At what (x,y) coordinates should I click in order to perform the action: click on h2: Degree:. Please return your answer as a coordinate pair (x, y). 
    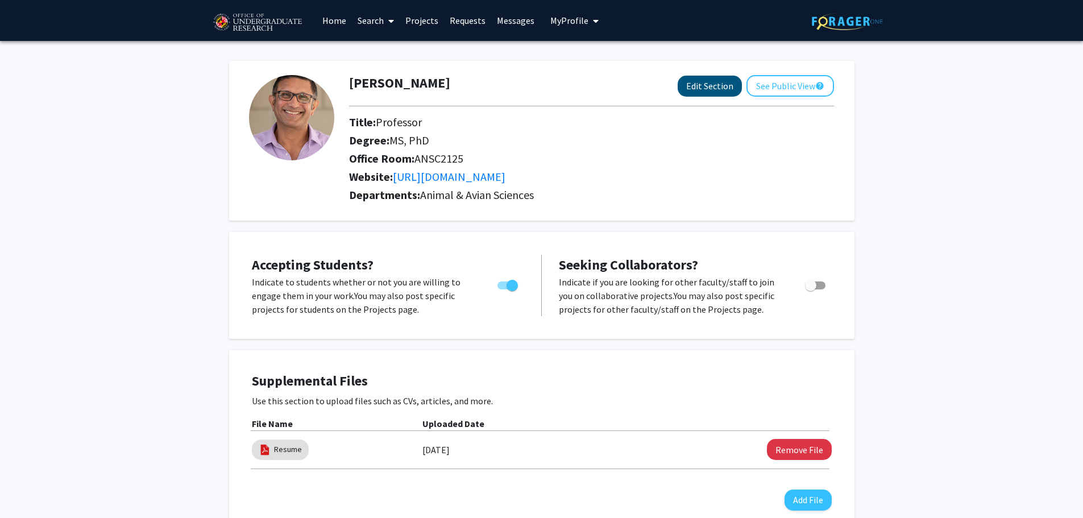
    Looking at the image, I should click on (586, 140).